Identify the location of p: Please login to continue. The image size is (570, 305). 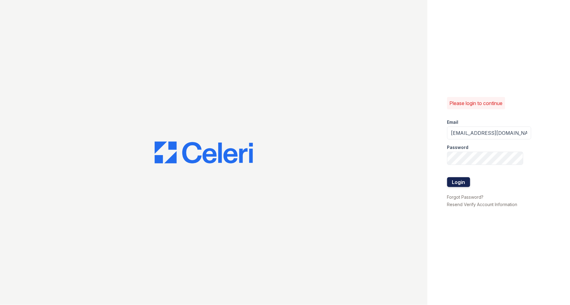
(476, 103).